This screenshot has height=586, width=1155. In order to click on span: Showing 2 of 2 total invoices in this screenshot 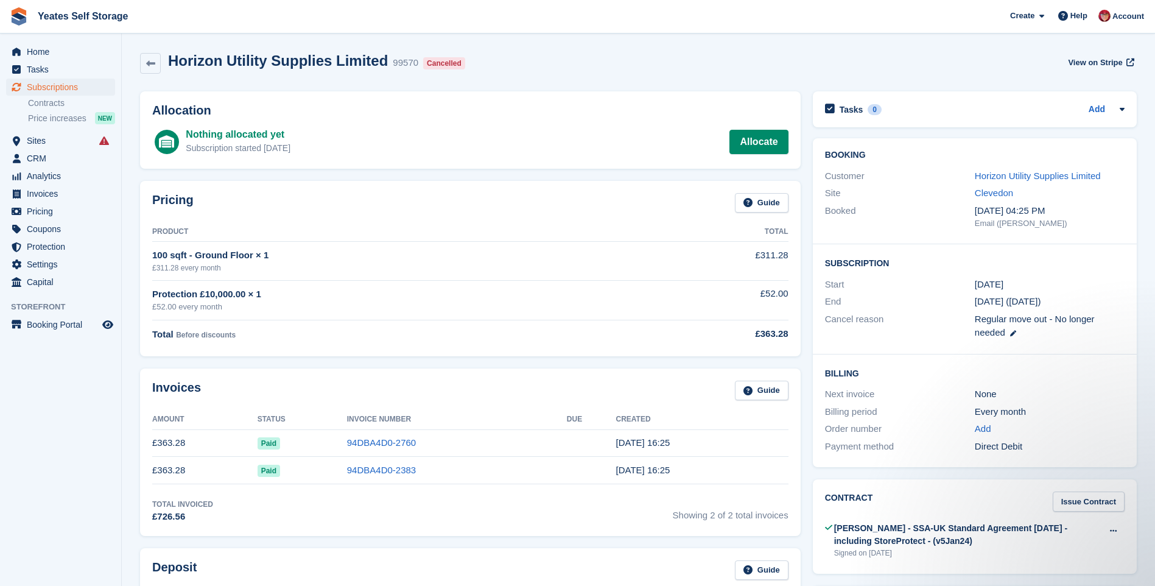, I will do `click(731, 511)`.